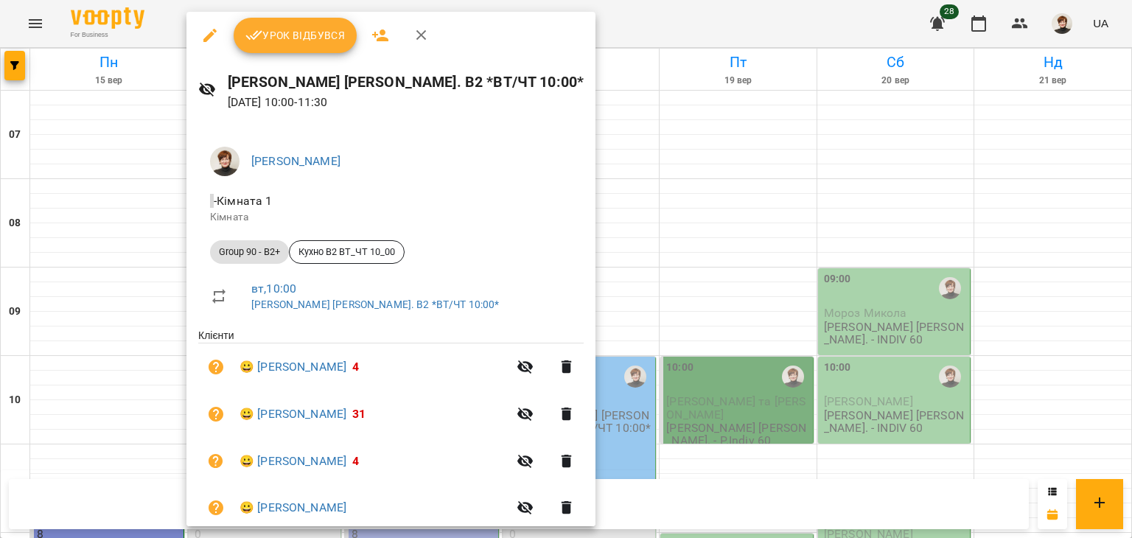 The image size is (1132, 538). What do you see at coordinates (225, 161) in the screenshot?
I see `img: 630b37527edfe3e1374affafc9221cc6.jpg` at bounding box center [225, 161].